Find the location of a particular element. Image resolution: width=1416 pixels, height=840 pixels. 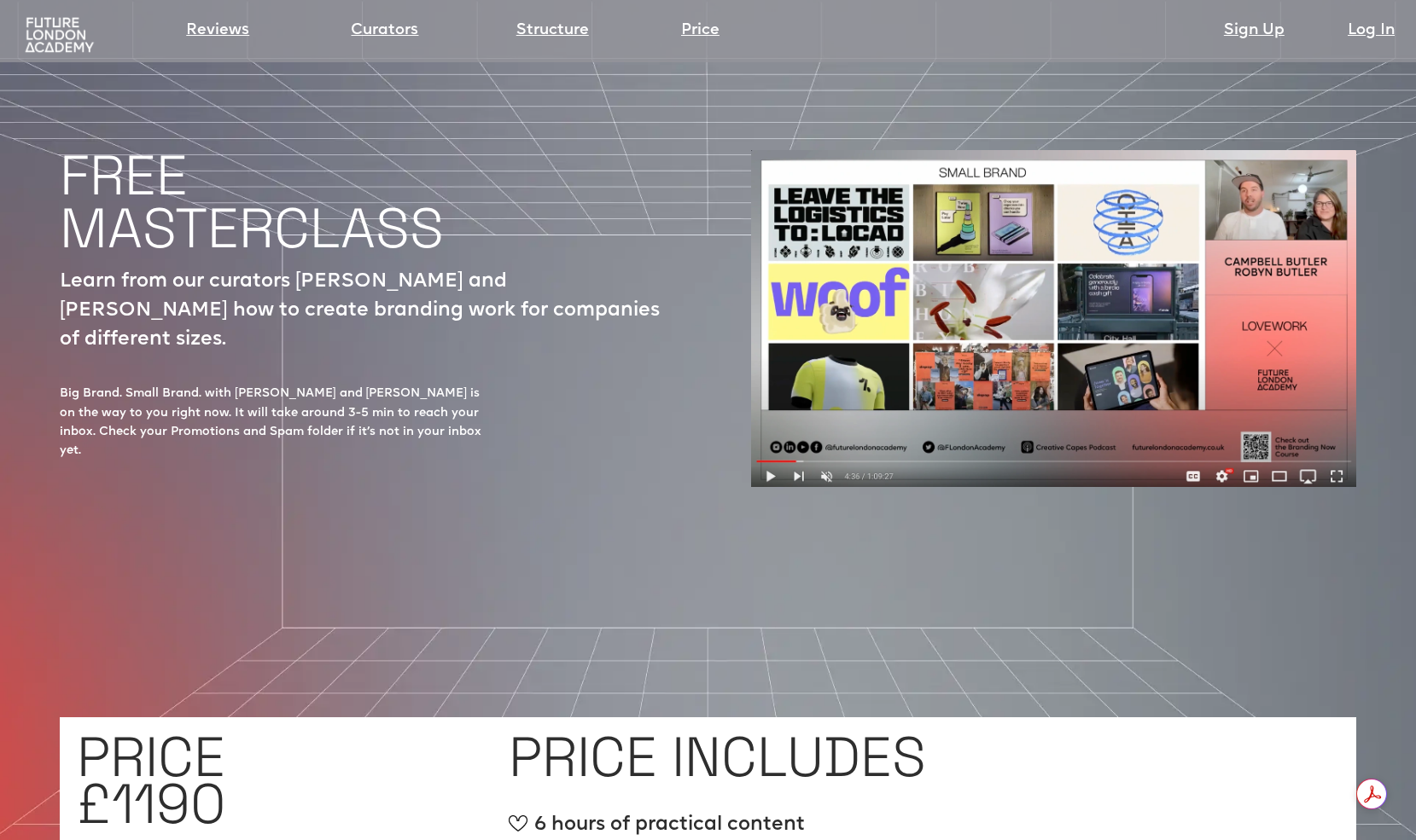

a: Price is located at coordinates (700, 31).